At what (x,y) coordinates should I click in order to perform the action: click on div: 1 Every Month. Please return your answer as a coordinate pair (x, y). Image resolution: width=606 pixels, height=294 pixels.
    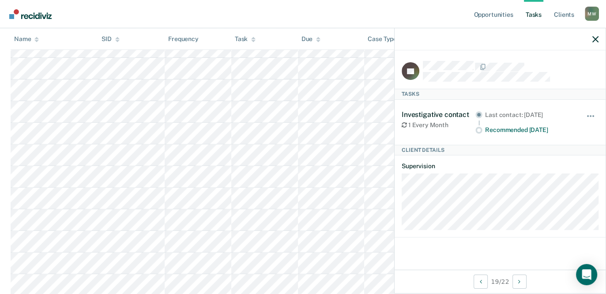
    Looking at the image, I should click on (438, 125).